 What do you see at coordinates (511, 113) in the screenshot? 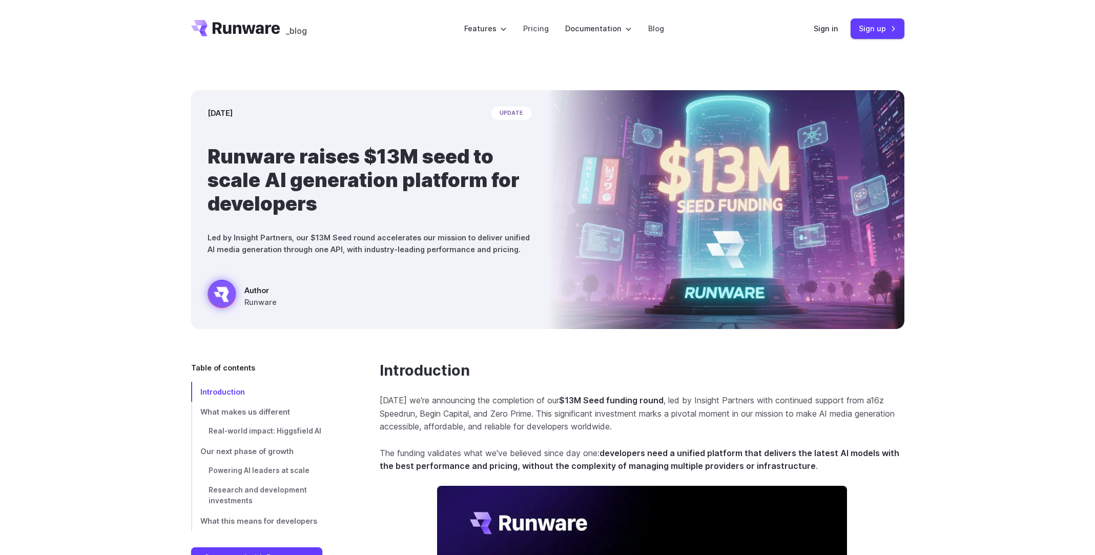
I see `span: update` at bounding box center [511, 113].